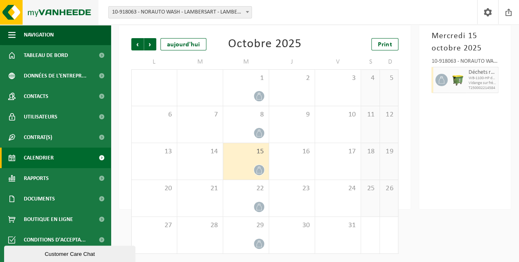 Image resolution: width=519 pixels, height=262 pixels. Describe the element at coordinates (482, 88) in the screenshot. I see `span: T250002214584` at that location.